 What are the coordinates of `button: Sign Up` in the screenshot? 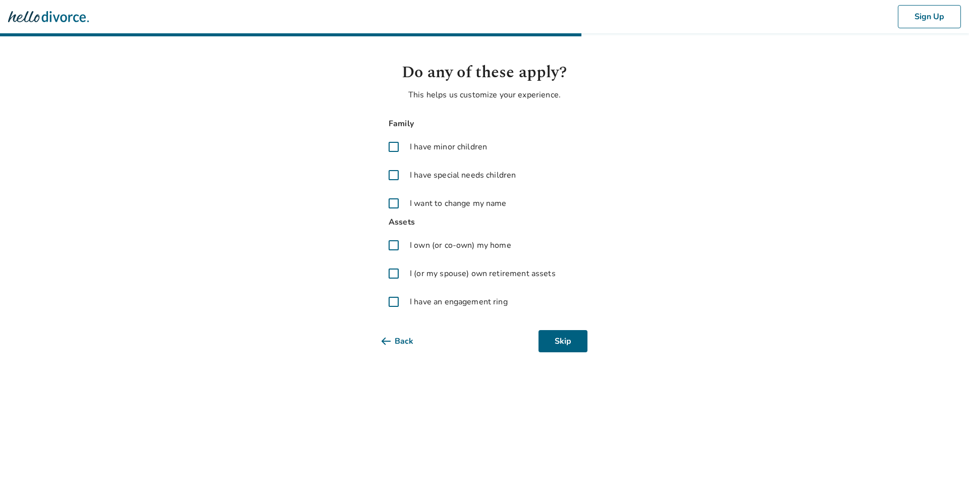 It's located at (929, 17).